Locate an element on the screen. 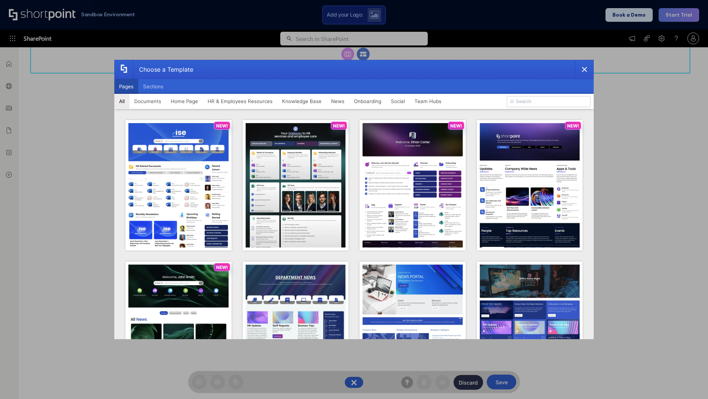 The width and height of the screenshot is (708, 399). button: Team Hubs is located at coordinates (428, 101).